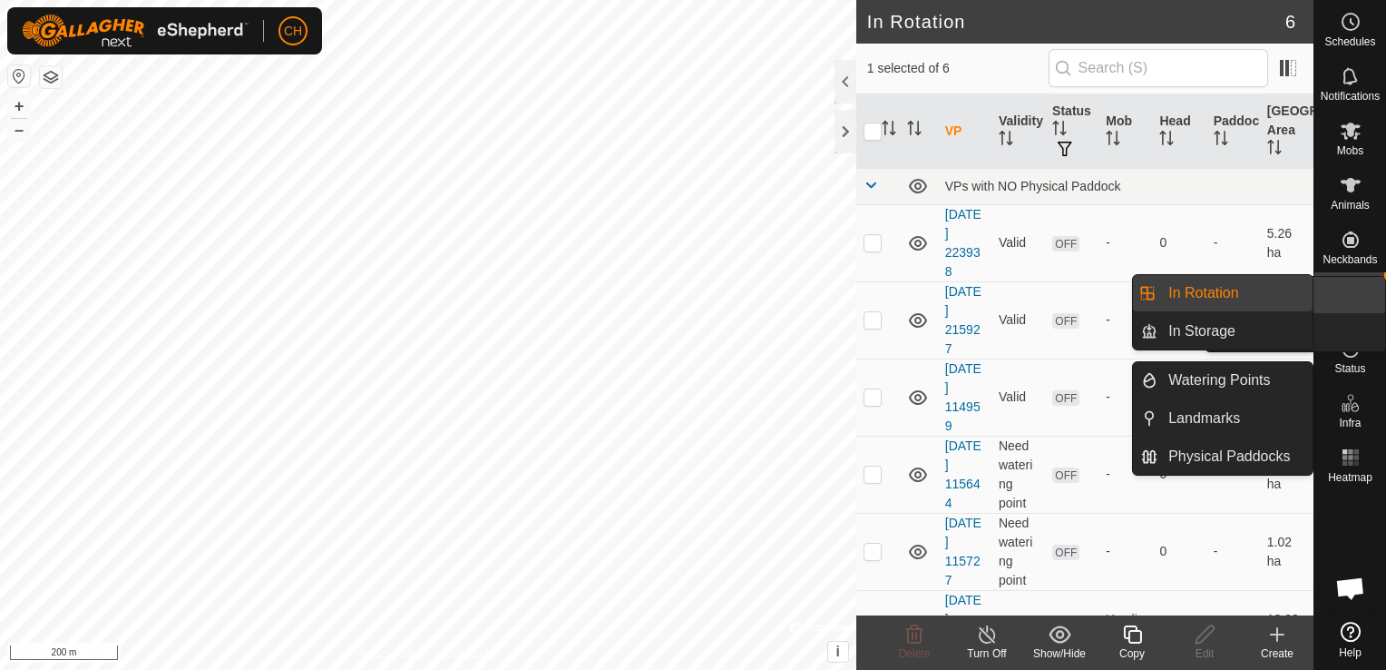 Image resolution: width=1386 pixels, height=670 pixels. What do you see at coordinates (1235, 418) in the screenshot?
I see `a: Landmarks` at bounding box center [1235, 418].